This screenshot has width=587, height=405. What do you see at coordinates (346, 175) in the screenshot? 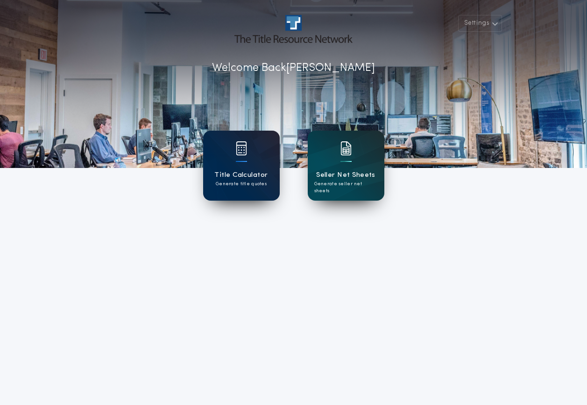
I see `h1: Seller Net Sheets` at bounding box center [346, 175].